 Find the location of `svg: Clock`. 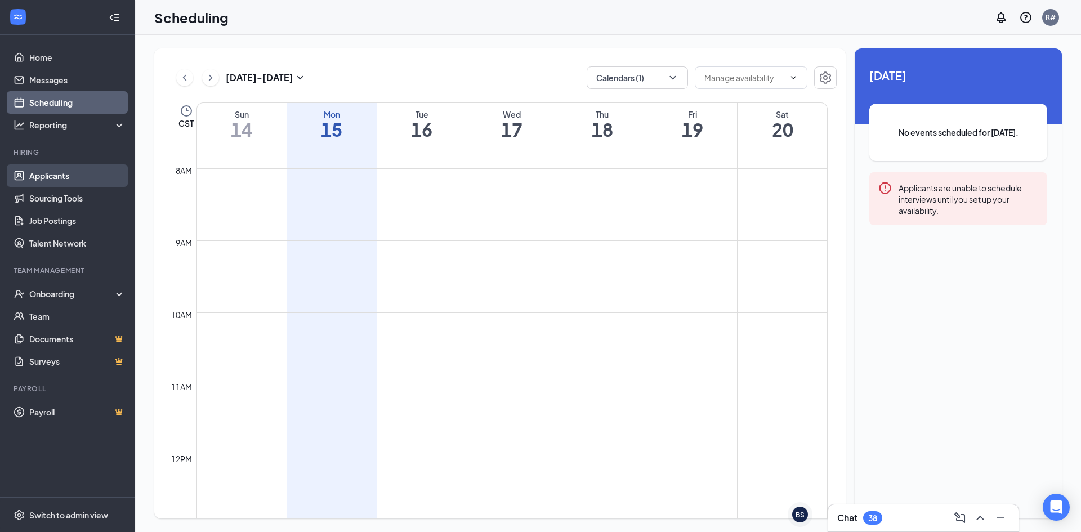

svg: Clock is located at coordinates (186, 111).